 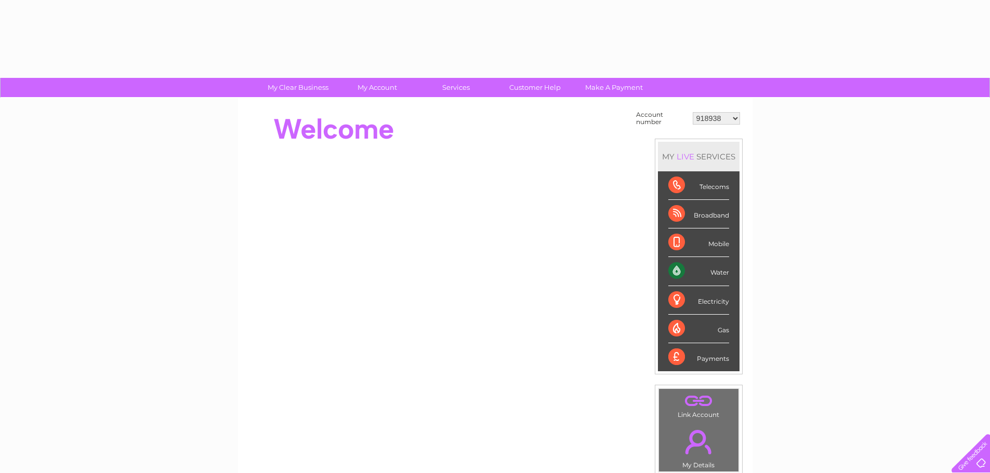 I want to click on a: Services, so click(x=456, y=87).